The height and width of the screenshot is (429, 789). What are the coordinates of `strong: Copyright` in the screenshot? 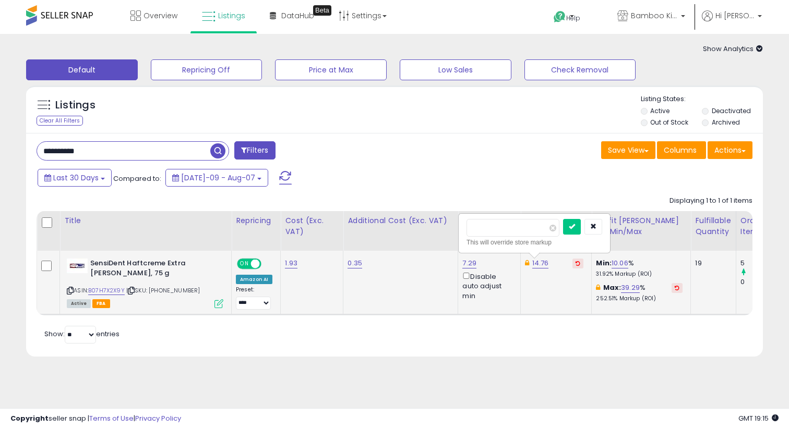 It's located at (29, 419).